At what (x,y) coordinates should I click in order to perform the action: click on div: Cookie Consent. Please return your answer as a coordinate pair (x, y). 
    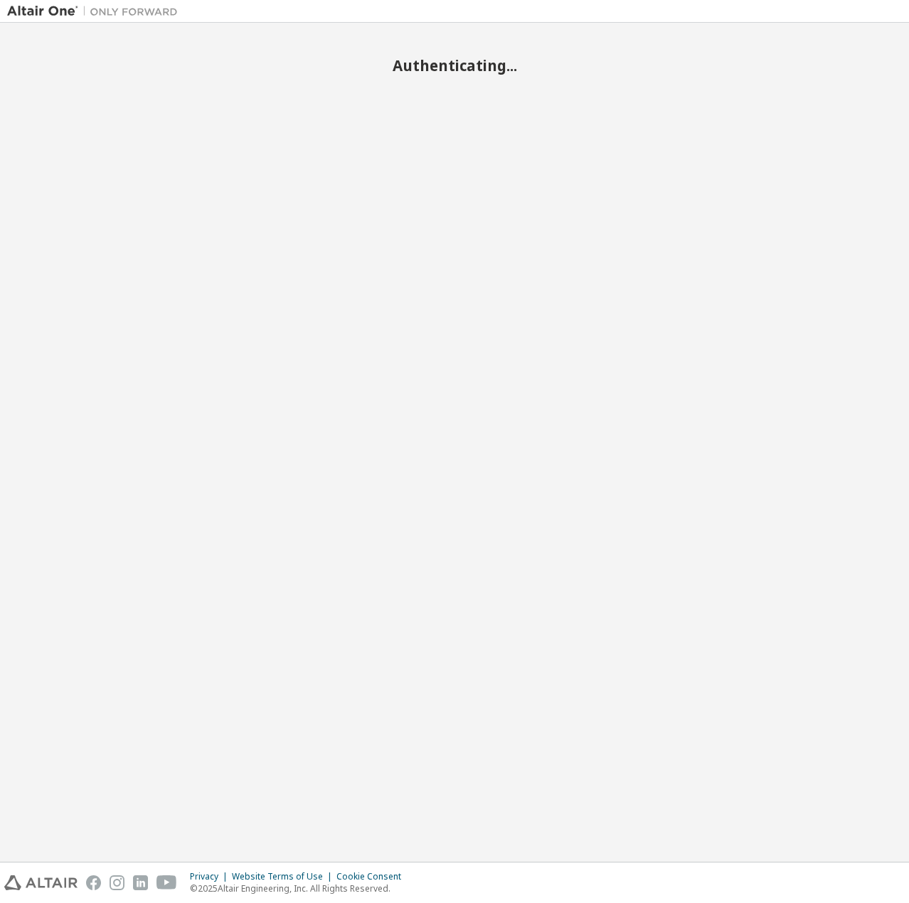
    Looking at the image, I should click on (373, 877).